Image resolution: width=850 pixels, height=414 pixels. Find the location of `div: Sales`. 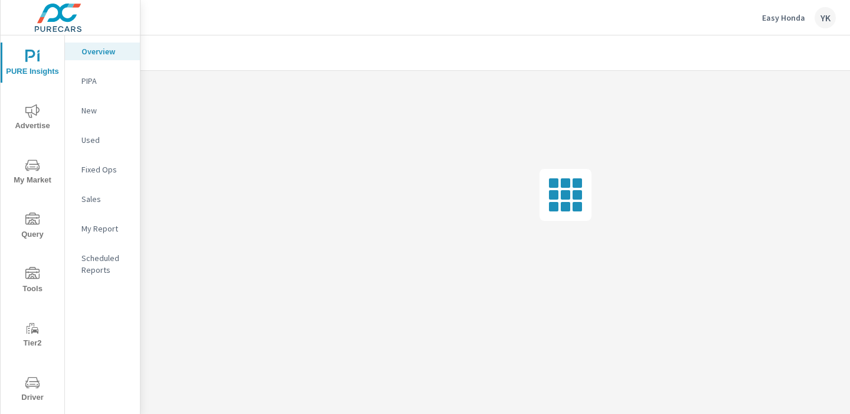

div: Sales is located at coordinates (102, 199).